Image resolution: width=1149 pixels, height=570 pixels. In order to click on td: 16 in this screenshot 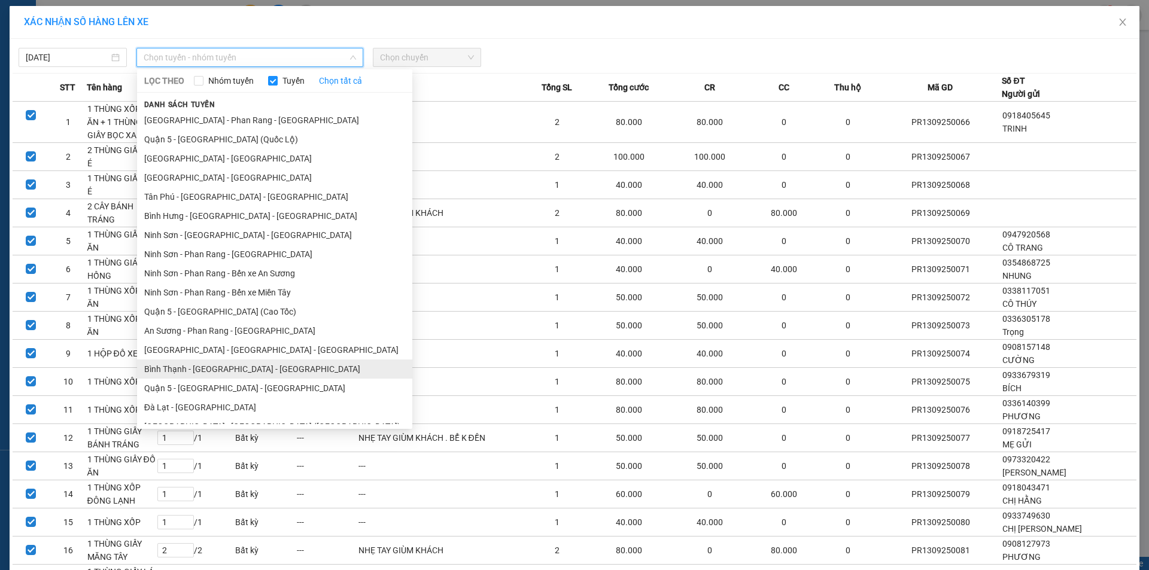, I will do `click(68, 550)`.